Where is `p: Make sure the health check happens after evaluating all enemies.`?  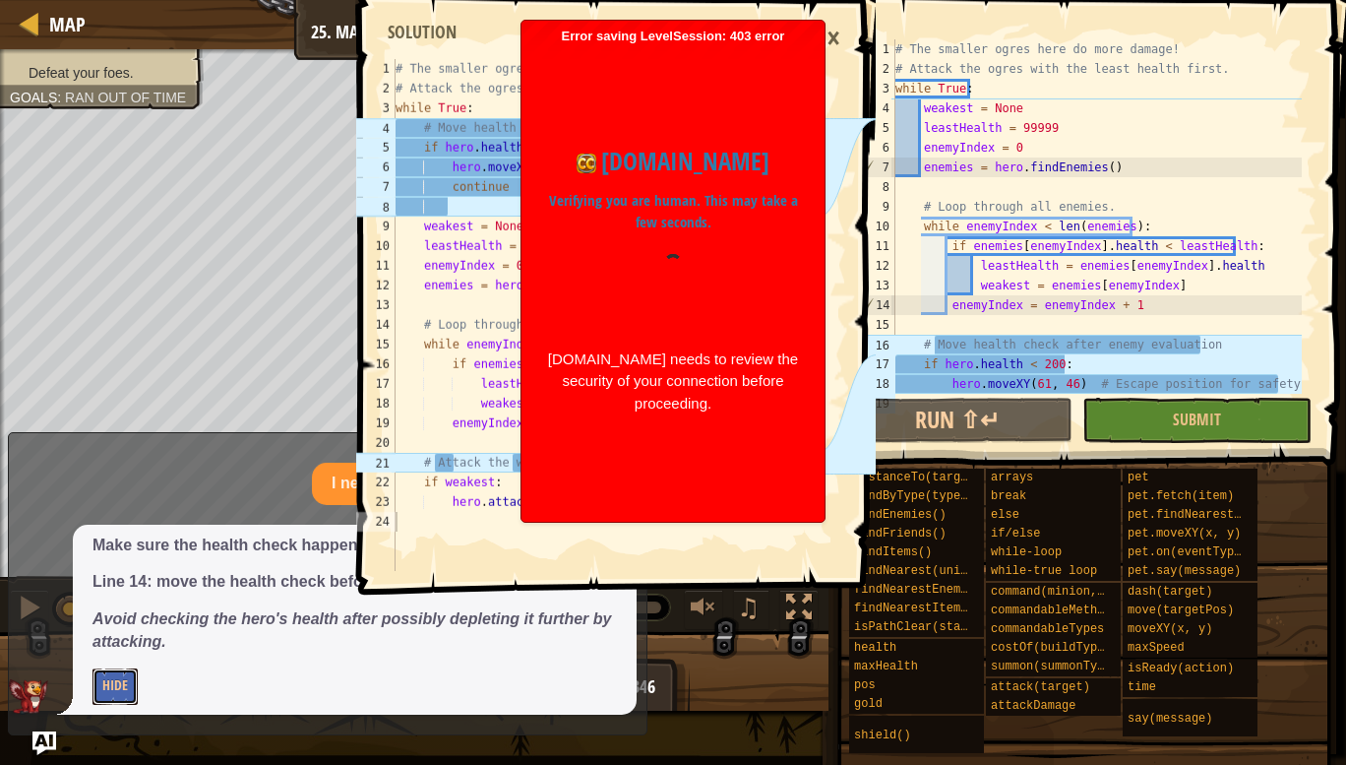 p: Make sure the health check happens after evaluating all enemies. is located at coordinates (354, 545).